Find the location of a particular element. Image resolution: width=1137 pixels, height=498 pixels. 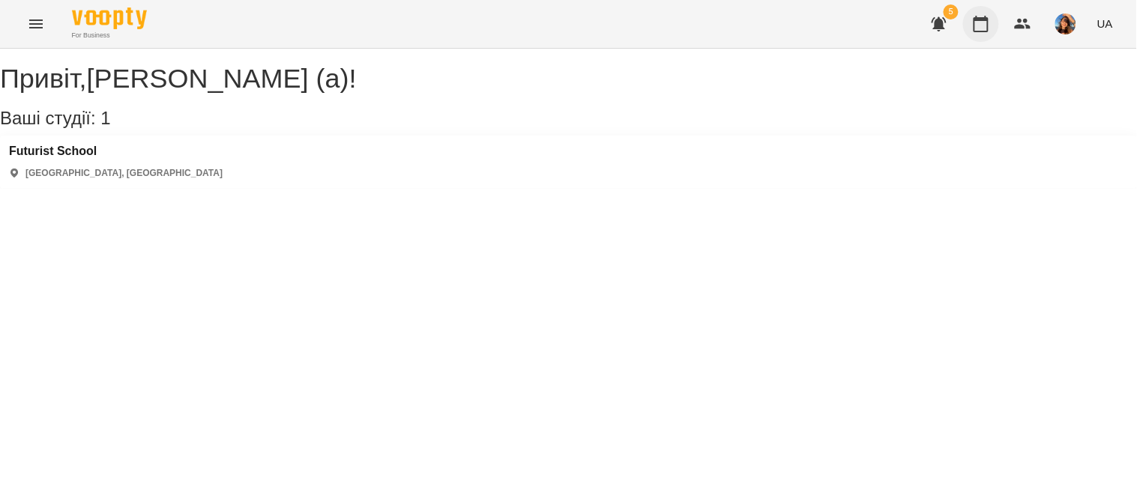

span: 5 is located at coordinates (951, 12).